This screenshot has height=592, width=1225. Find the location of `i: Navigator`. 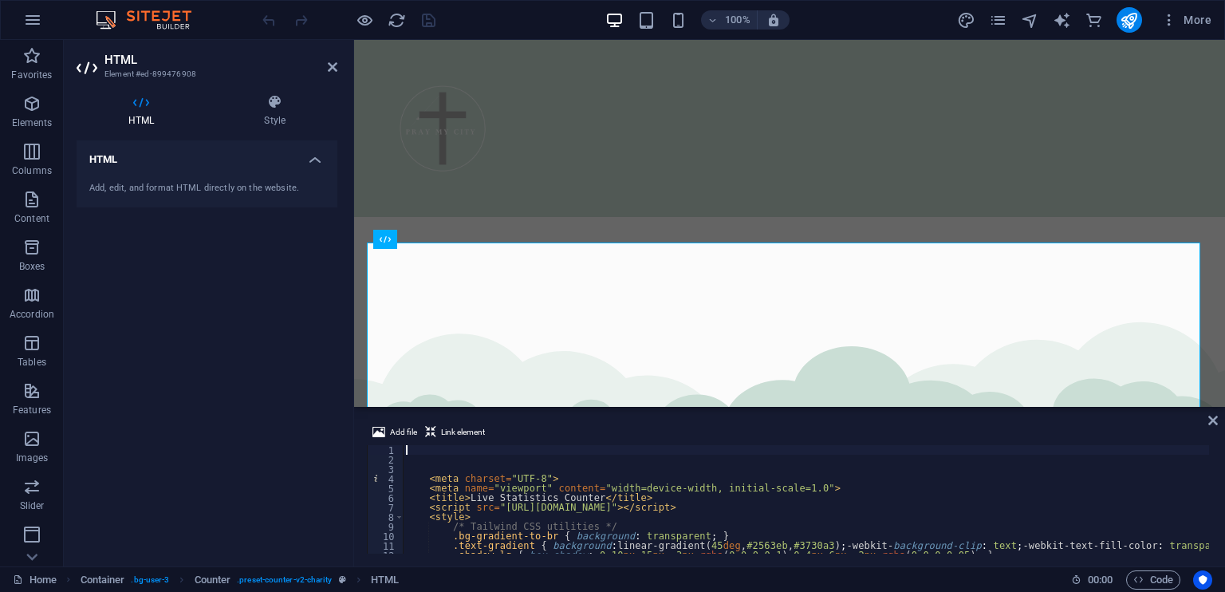

i: Navigator is located at coordinates (1030, 20).